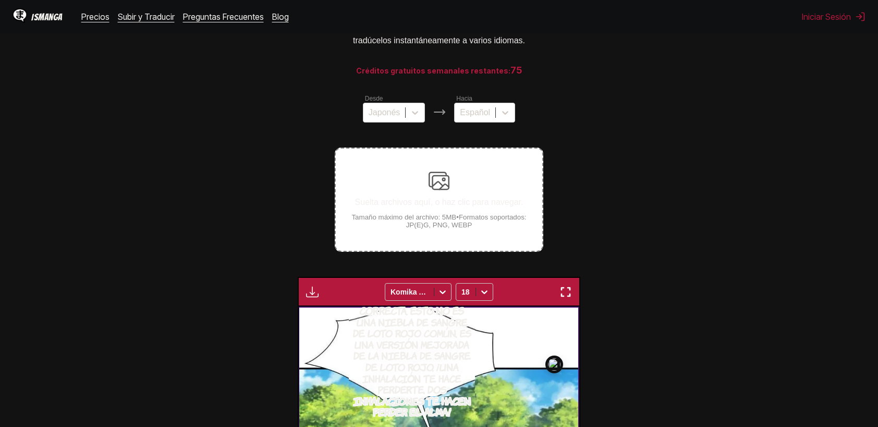  What do you see at coordinates (95, 17) in the screenshot?
I see `a: Precios` at bounding box center [95, 17].